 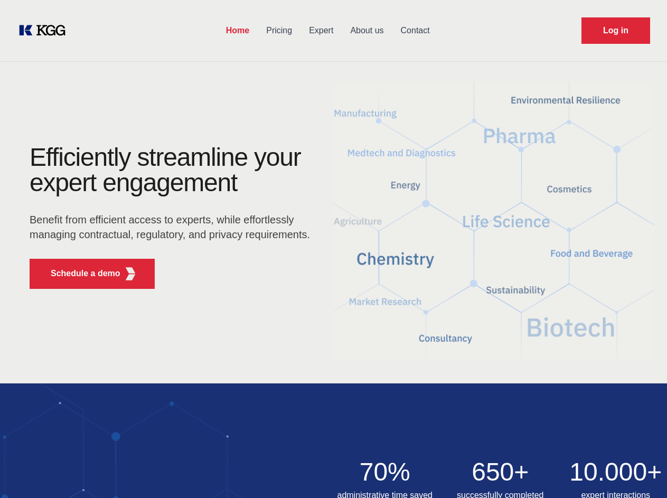 What do you see at coordinates (92, 274) in the screenshot?
I see `button: Schedule a demoKGG Fifth Element RED` at bounding box center [92, 274].